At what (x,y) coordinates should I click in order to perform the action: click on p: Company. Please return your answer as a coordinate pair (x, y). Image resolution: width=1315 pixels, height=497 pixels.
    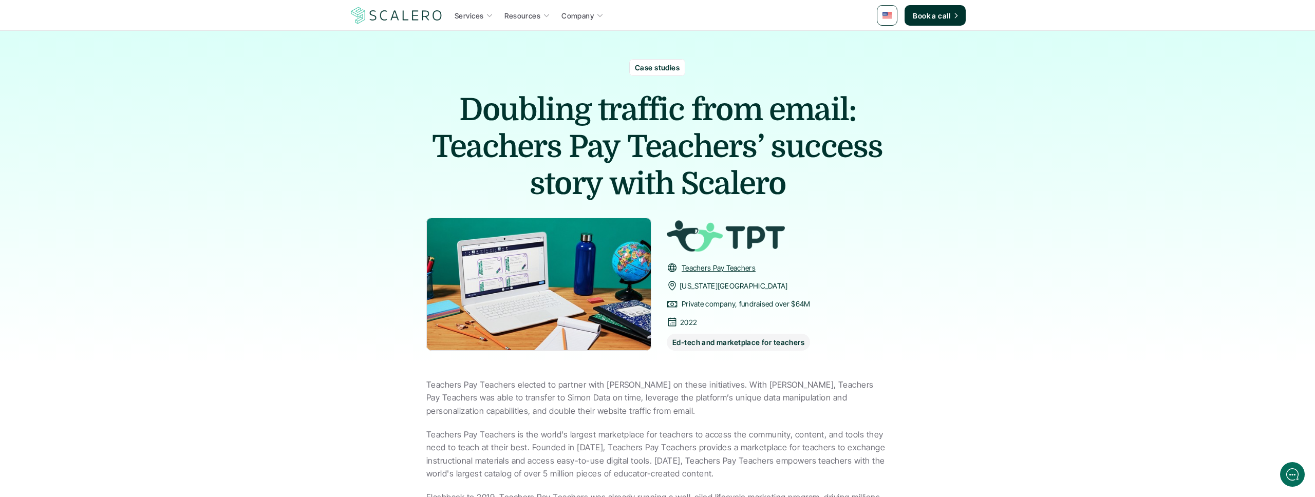
    Looking at the image, I should click on (577, 15).